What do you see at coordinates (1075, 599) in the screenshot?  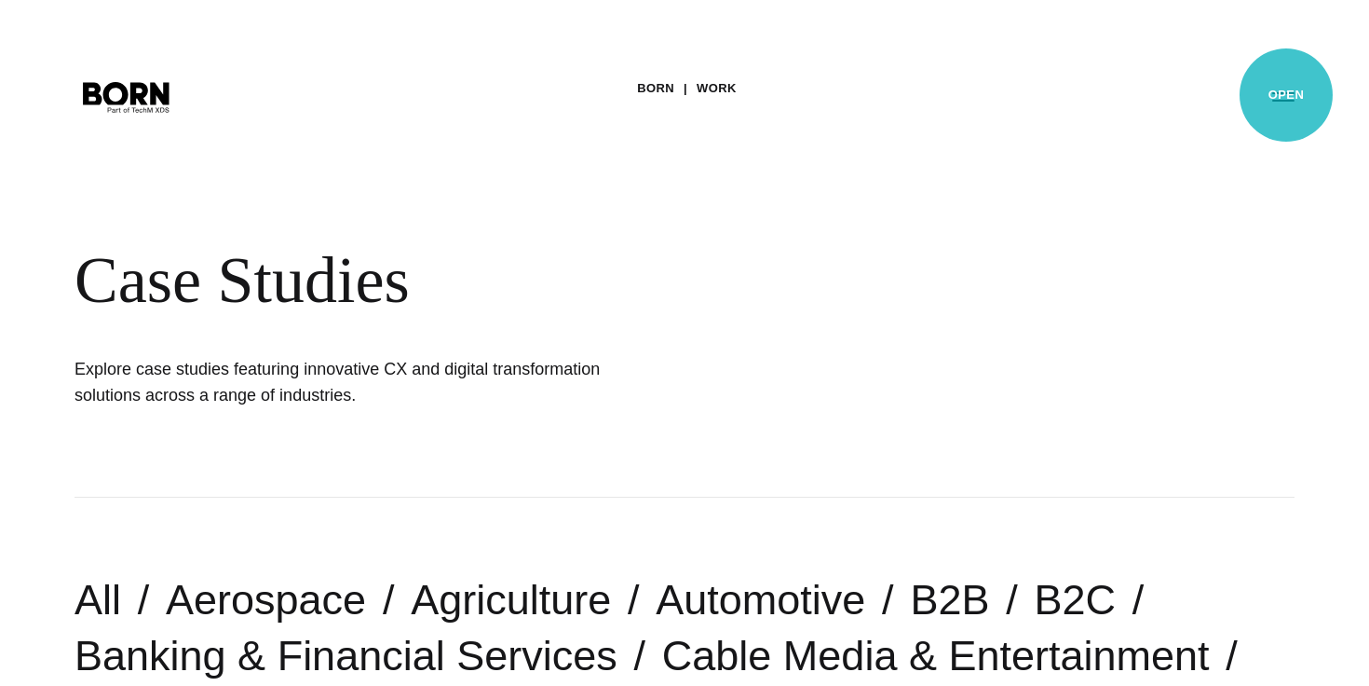 I see `a: B2C` at bounding box center [1075, 599].